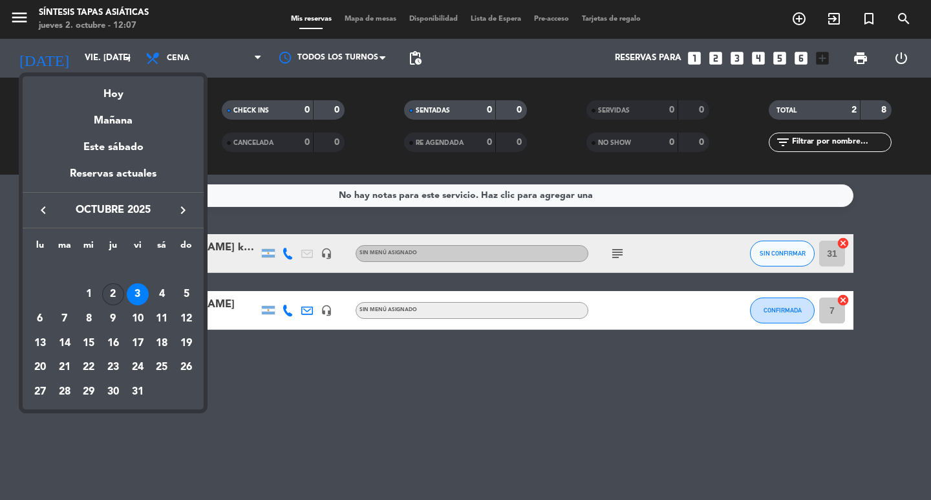 Image resolution: width=931 pixels, height=500 pixels. What do you see at coordinates (65, 368) in the screenshot?
I see `td: 21 de octubre de 2025` at bounding box center [65, 368].